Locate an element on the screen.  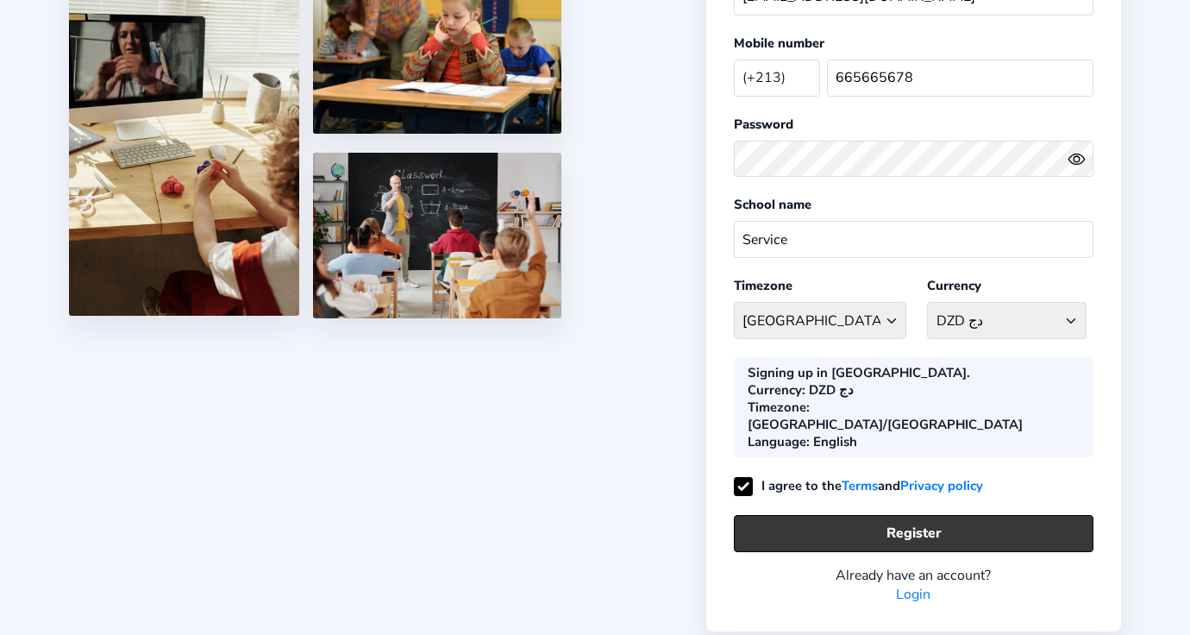
label: Password is located at coordinates (763, 124).